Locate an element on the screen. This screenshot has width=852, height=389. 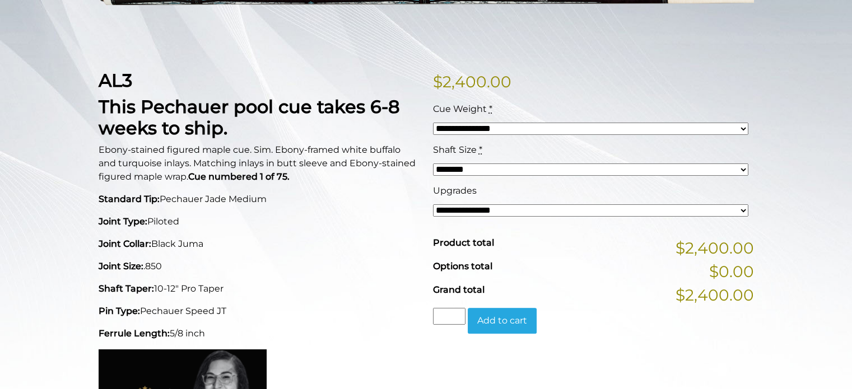
p: 10-12" Pro Taper is located at coordinates (259, 289).